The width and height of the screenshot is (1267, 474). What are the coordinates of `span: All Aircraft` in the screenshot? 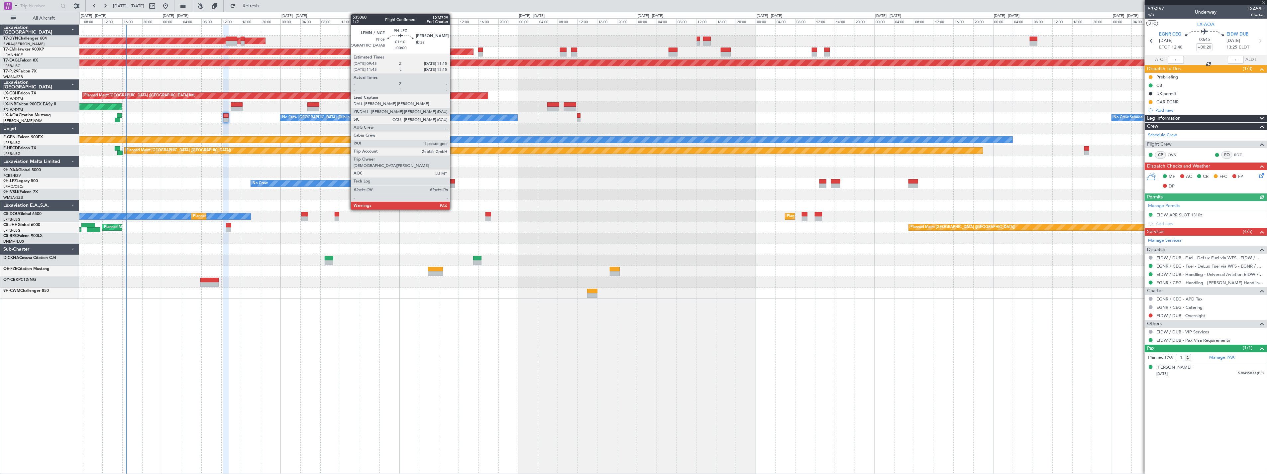 It's located at (44, 18).